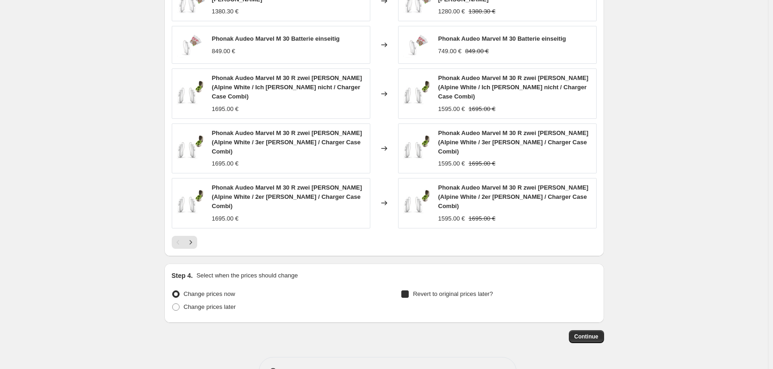 Image resolution: width=773 pixels, height=369 pixels. I want to click on div: 849.00 €, so click(224, 51).